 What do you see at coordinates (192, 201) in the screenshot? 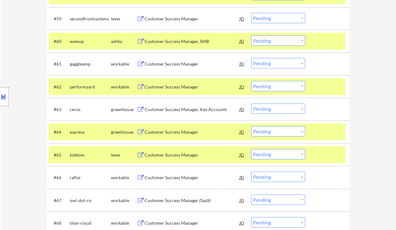
I see `div: Customer Success Manager (SaaS)` at bounding box center [192, 201].